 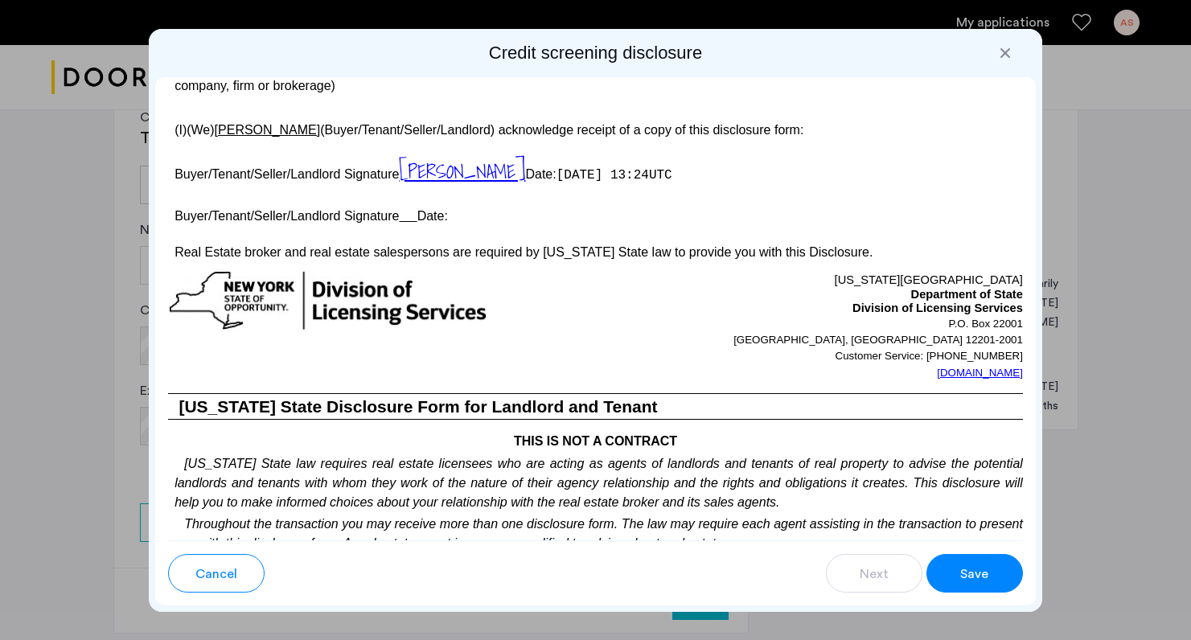 What do you see at coordinates (595, 125) in the screenshot?
I see `p: (I)(We) (Buyer/Tenant/Seller/Landlord) acknowledge receipt of a copy of this disclosure form:` at bounding box center [595, 125].